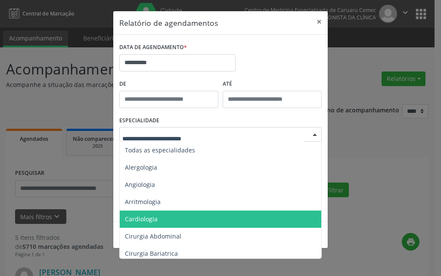 Image resolution: width=441 pixels, height=276 pixels. I want to click on span: Todas as especialidades, so click(160, 150).